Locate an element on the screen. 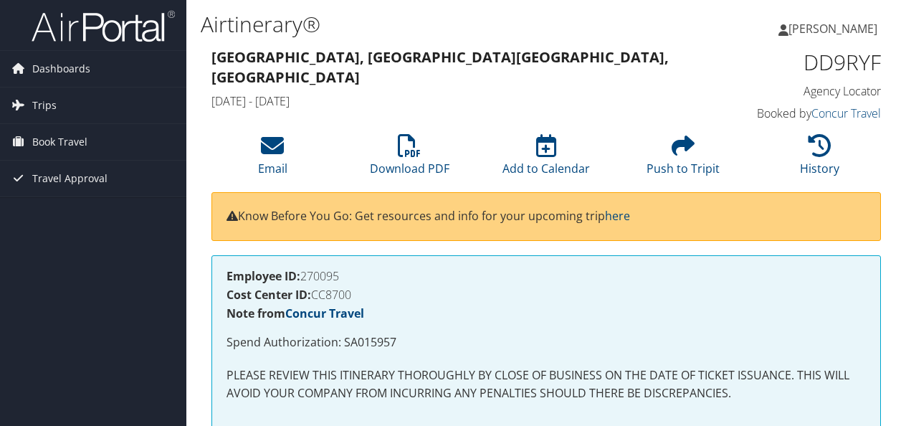 The height and width of the screenshot is (426, 906). span: Dashboards is located at coordinates (61, 69).